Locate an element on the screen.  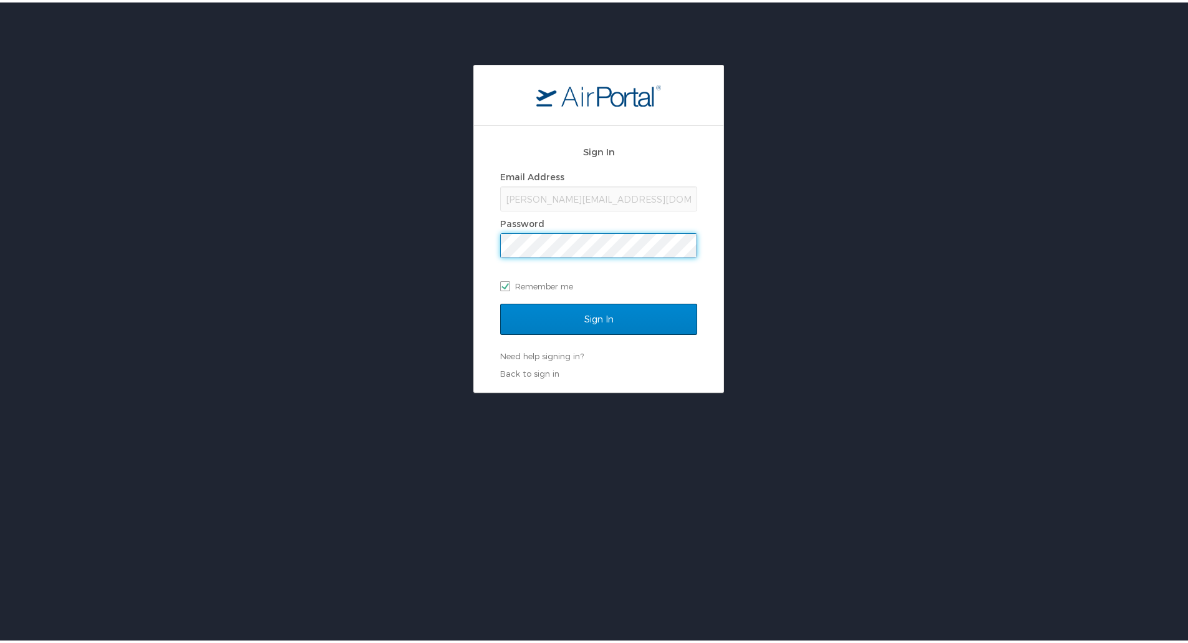
img: logo is located at coordinates (599, 93).